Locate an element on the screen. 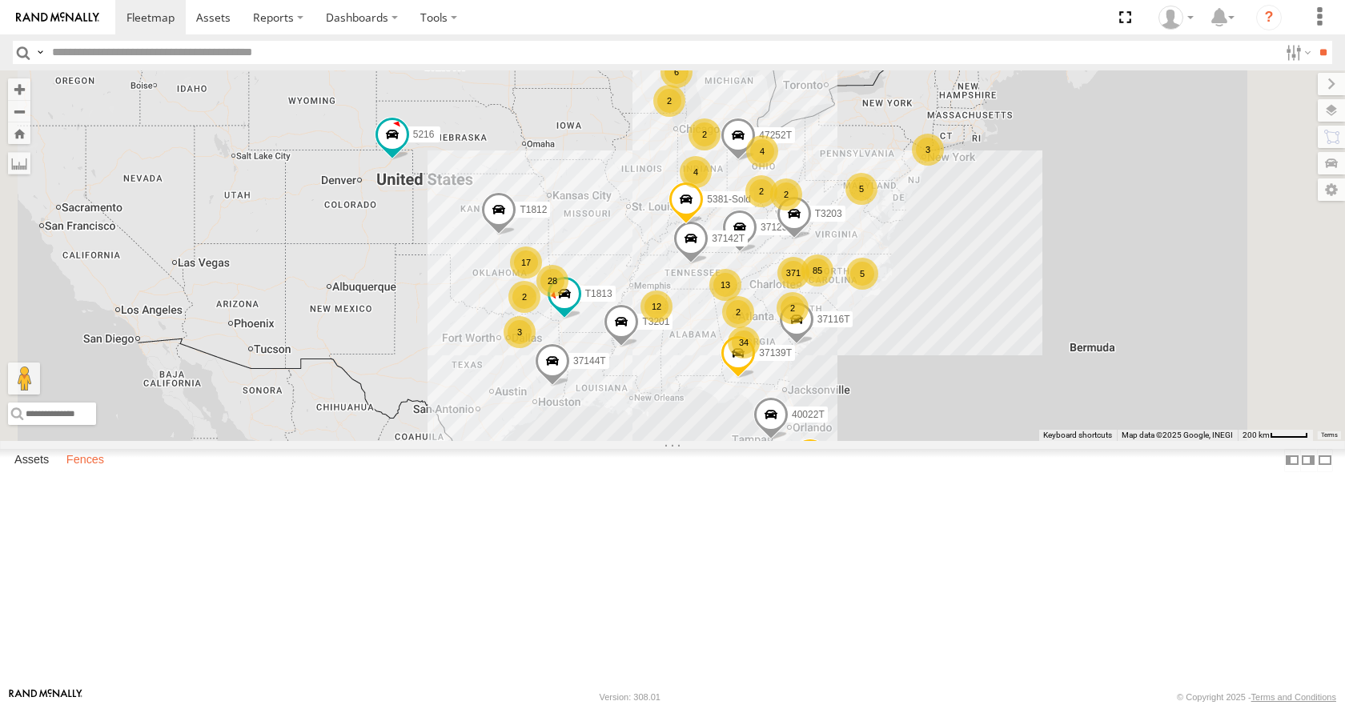 This screenshot has height=705, width=1345. button: Drag Pegman onto the map to open Street View is located at coordinates (24, 379).